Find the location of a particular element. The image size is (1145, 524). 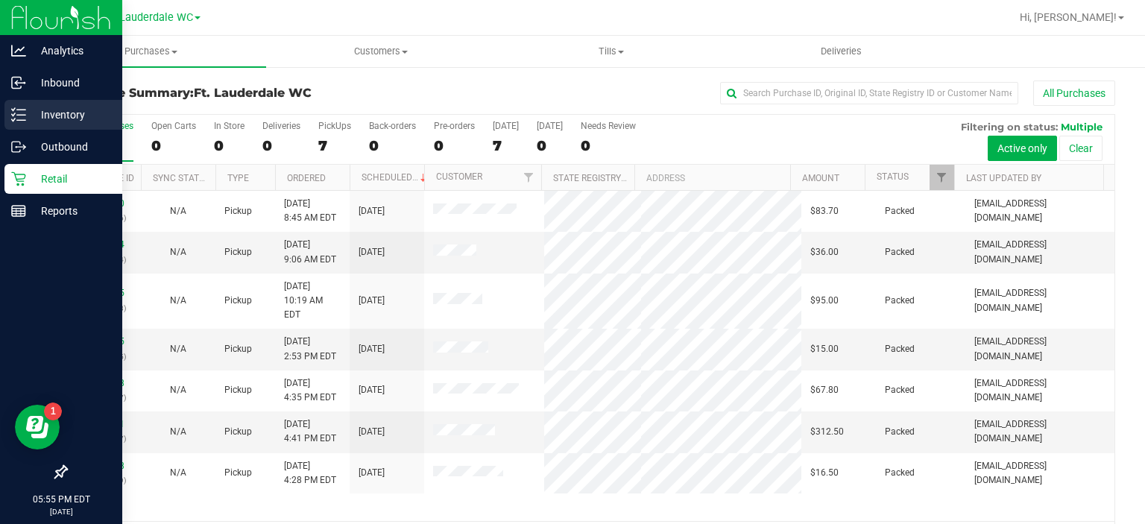

span: $67.80 is located at coordinates (825, 390).